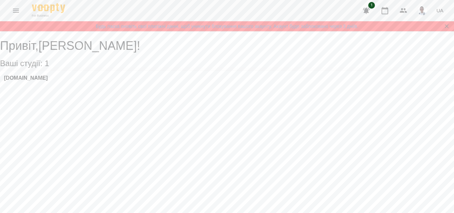 This screenshot has height=213, width=454. What do you see at coordinates (440, 10) in the screenshot?
I see `button: UA` at bounding box center [440, 10].